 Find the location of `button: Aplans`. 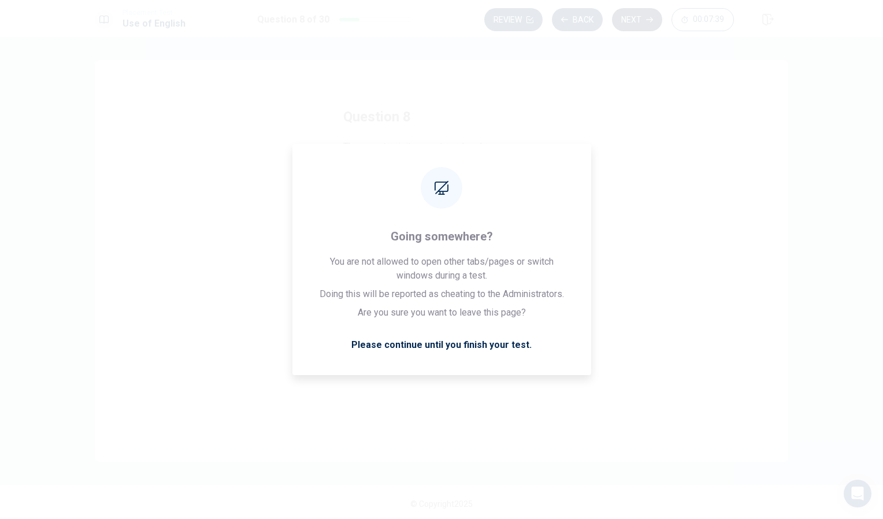

button: Aplans is located at coordinates (441, 187).